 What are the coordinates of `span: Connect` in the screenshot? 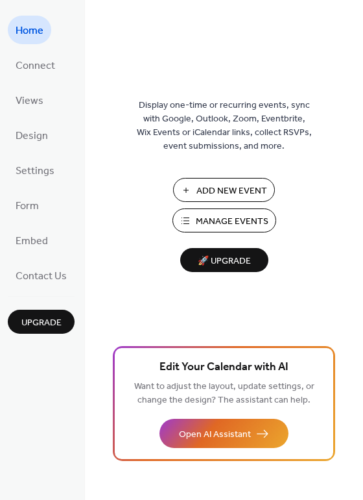 It's located at (35, 66).